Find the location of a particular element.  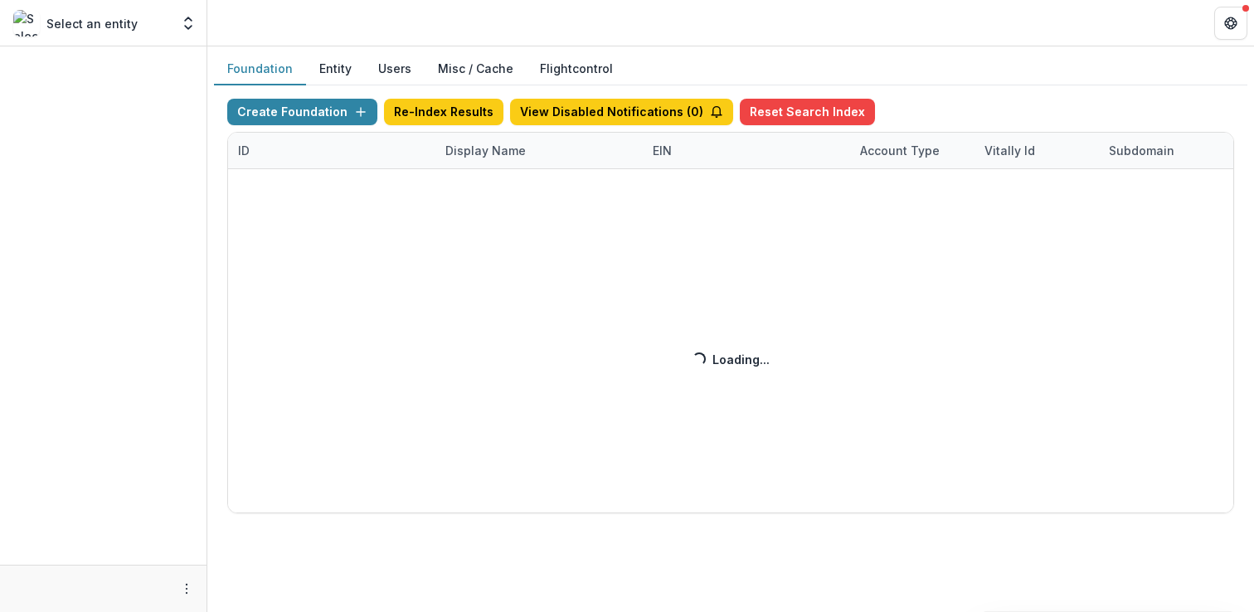

button: More is located at coordinates (187, 589).